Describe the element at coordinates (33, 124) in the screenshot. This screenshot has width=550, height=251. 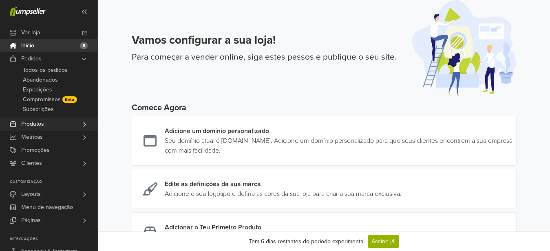
I see `span: Produtos` at that location.